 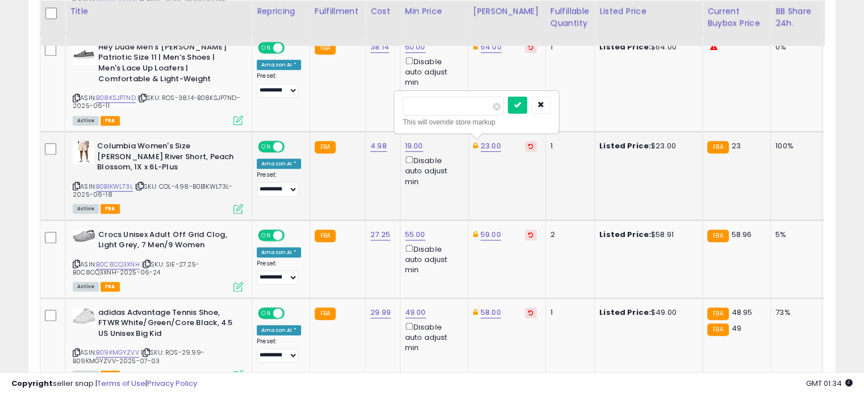 I want to click on a: 38.14, so click(x=380, y=47).